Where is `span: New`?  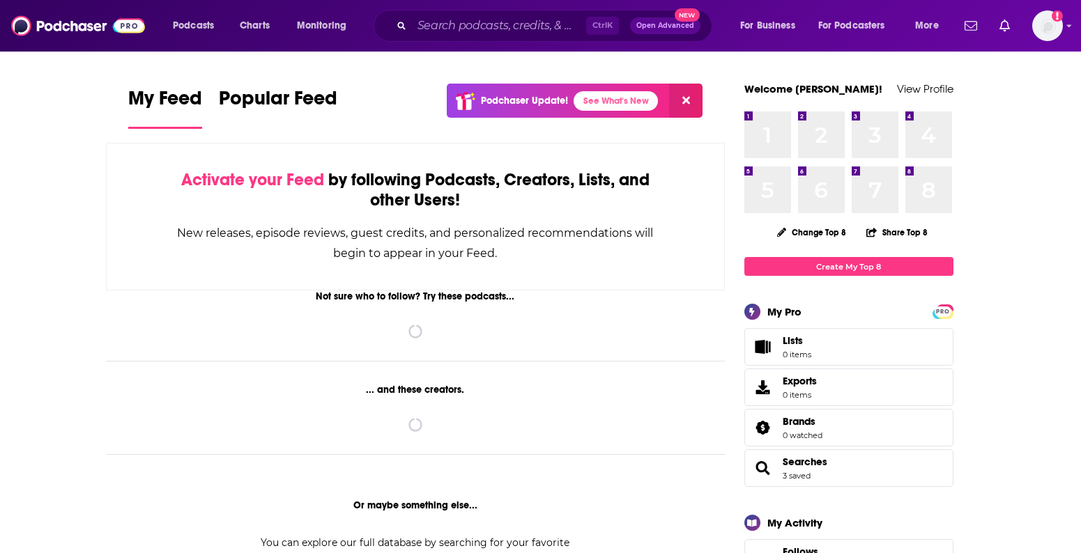
span: New is located at coordinates (687, 15).